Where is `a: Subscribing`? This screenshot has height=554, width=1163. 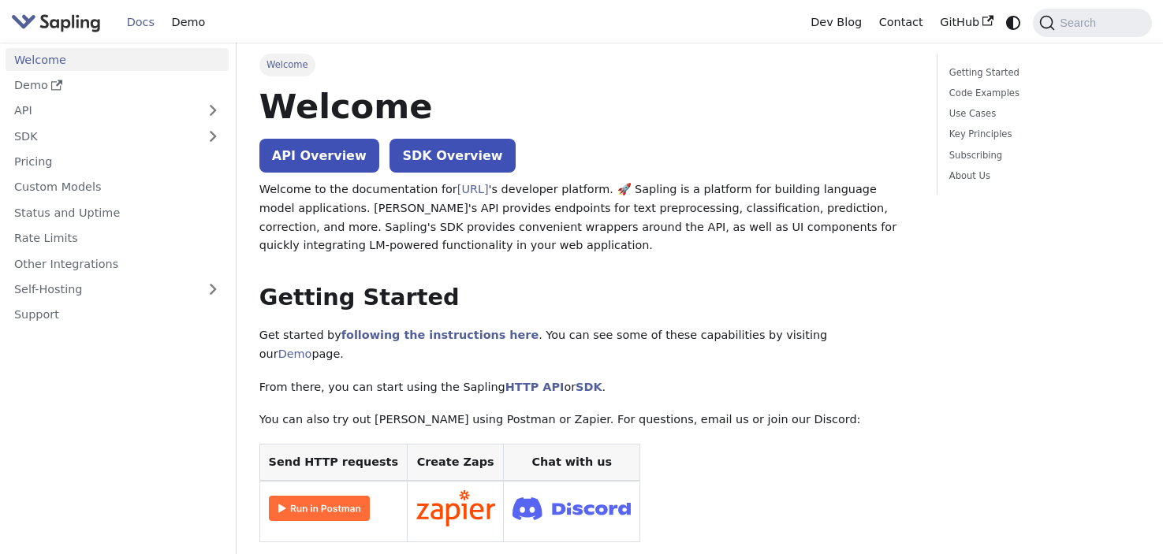
a: Subscribing is located at coordinates (1042, 155).